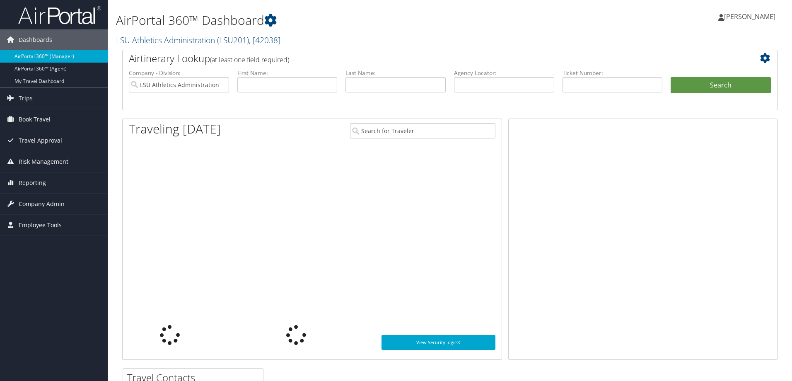  I want to click on label: Company - Division:, so click(179, 73).